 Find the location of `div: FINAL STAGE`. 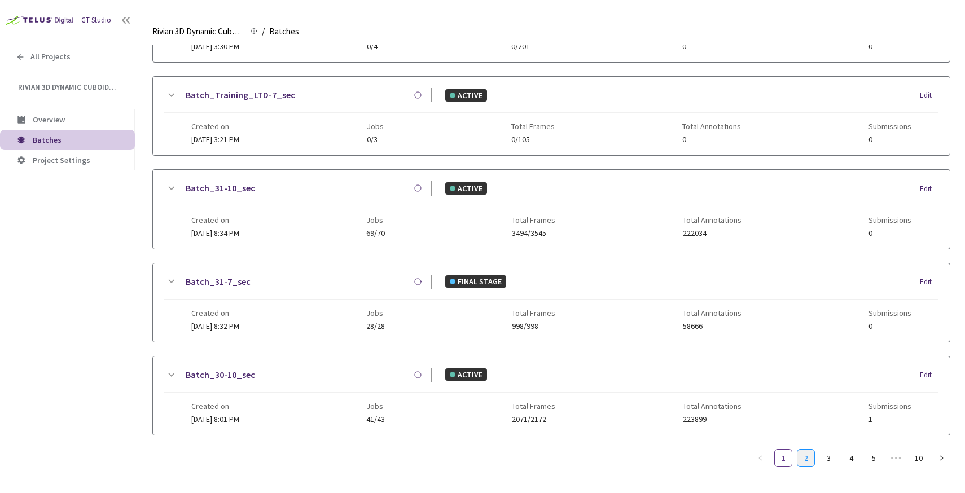

div: FINAL STAGE is located at coordinates (475, 281).